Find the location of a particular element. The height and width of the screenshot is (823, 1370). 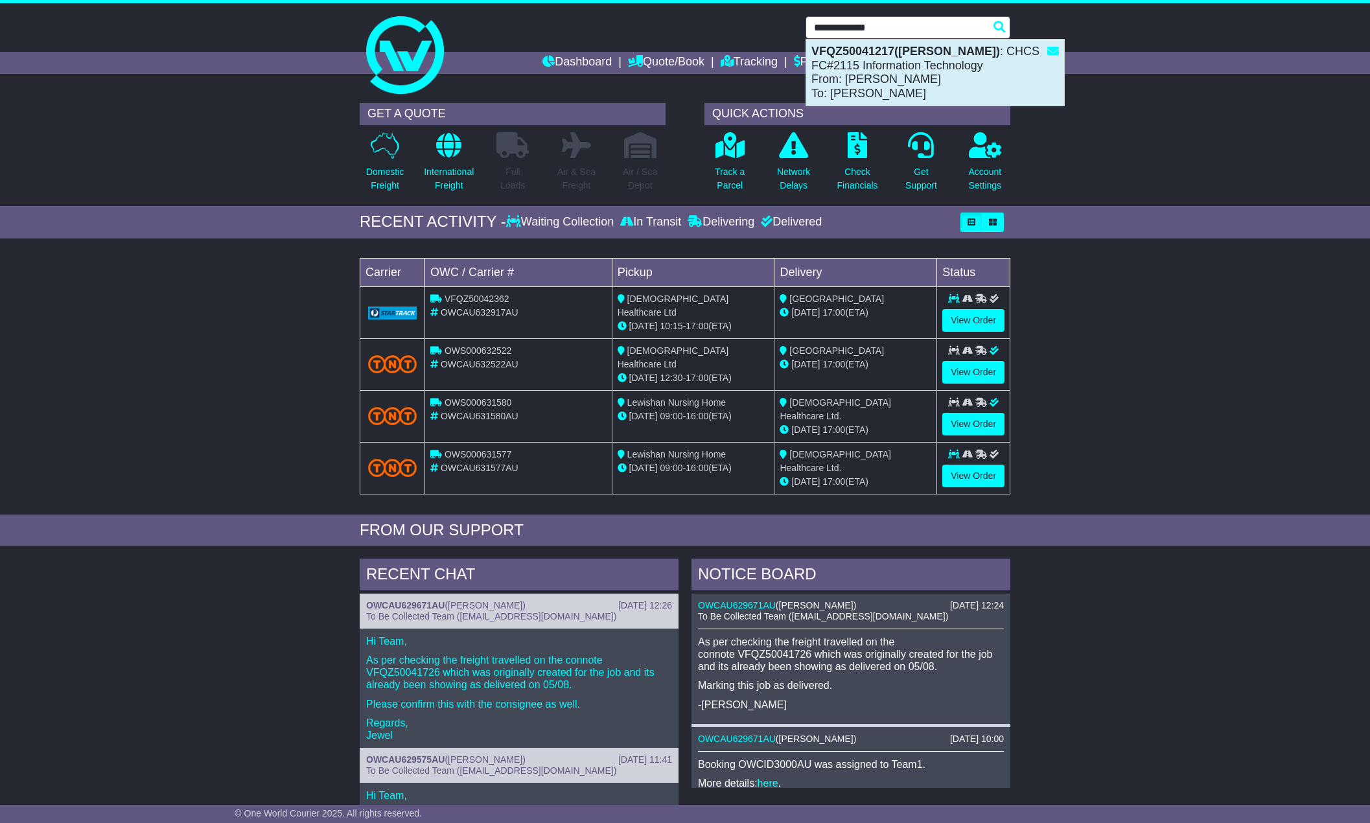

div: RECENT CHAT is located at coordinates (519, 576).